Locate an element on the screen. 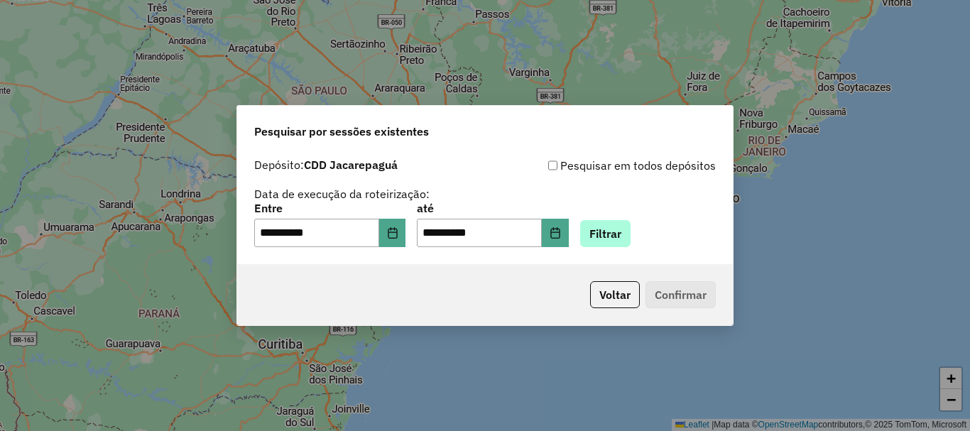  button: Filtrar is located at coordinates (605, 234).